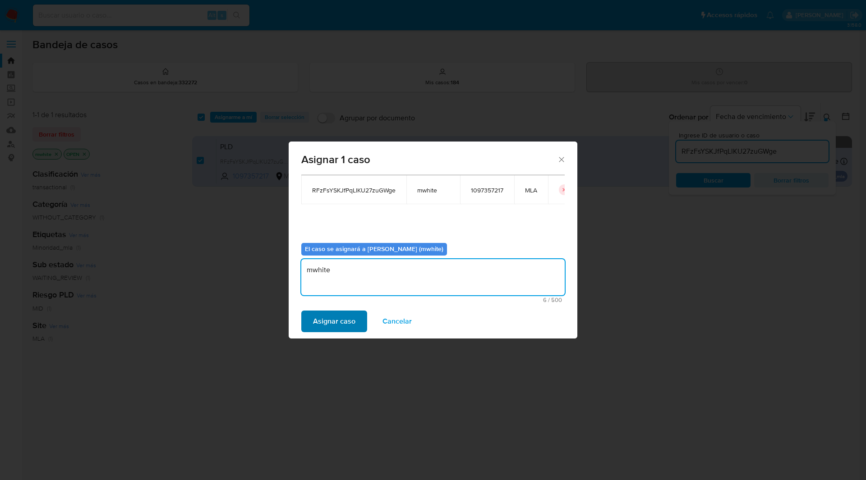  What do you see at coordinates (433, 240) in the screenshot?
I see `div: assign-modal` at bounding box center [433, 240].